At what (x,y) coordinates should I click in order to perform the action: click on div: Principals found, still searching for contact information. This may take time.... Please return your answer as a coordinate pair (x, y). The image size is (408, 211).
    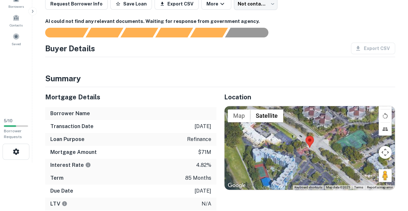
    Looking at the image, I should click on (209, 33).